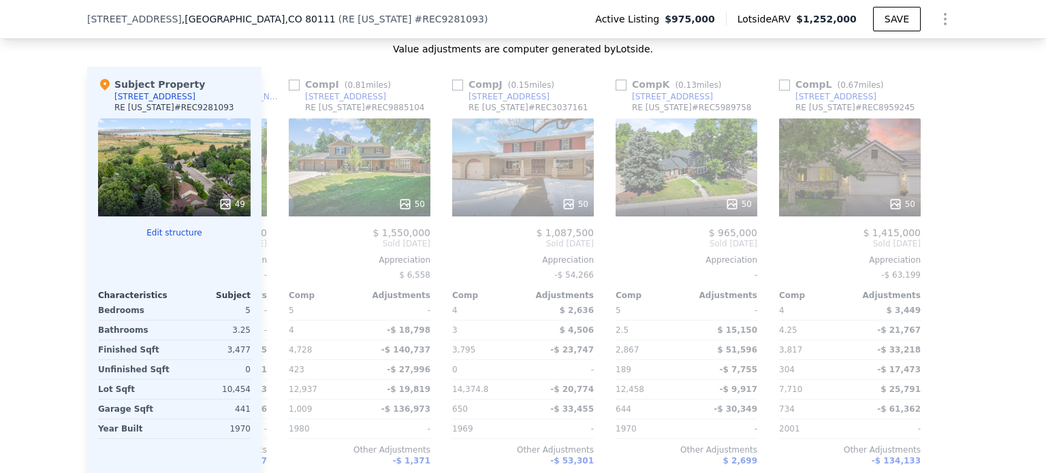 The height and width of the screenshot is (473, 1046). Describe the element at coordinates (213, 296) in the screenshot. I see `div: Subject` at that location.